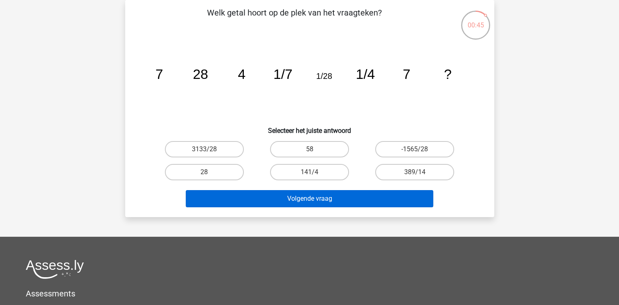 This screenshot has width=619, height=305. Describe the element at coordinates (294, 19) in the screenshot. I see `p: Welk getal hoort op de plek van het vraagteken?` at that location.